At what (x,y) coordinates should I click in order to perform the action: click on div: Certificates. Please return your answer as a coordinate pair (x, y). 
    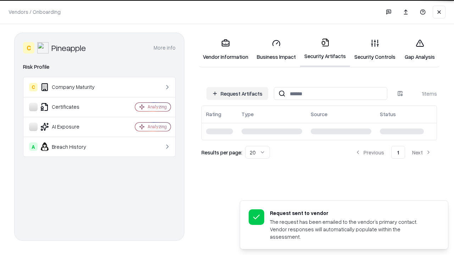
    Looking at the image, I should click on (71, 107).